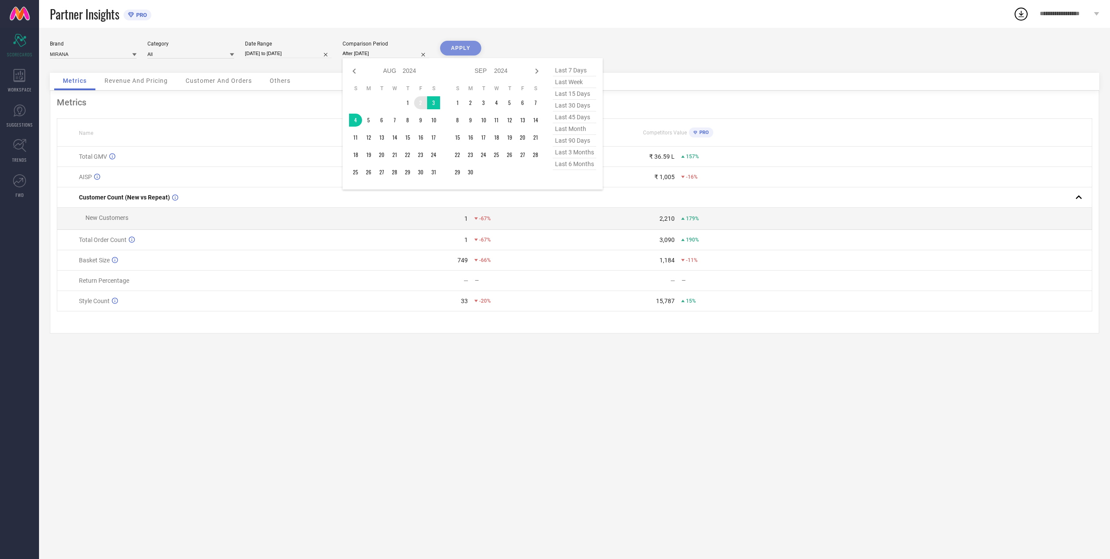 This screenshot has height=559, width=1110. I want to click on div: Category, so click(191, 44).